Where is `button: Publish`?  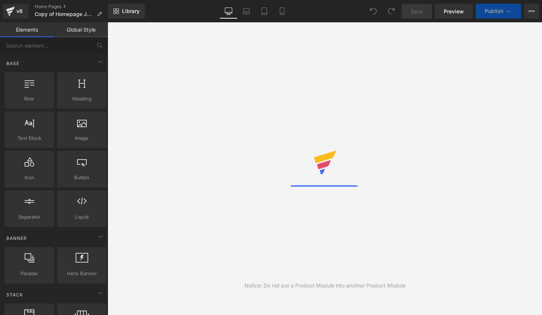 button: Publish is located at coordinates (498, 11).